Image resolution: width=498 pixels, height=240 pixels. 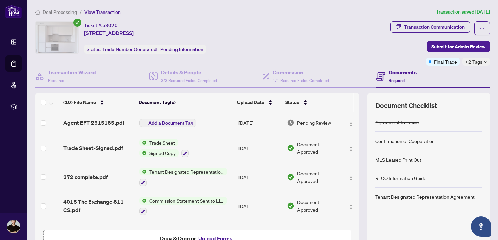 What do you see at coordinates (402, 72) in the screenshot?
I see `h4: Documents` at bounding box center [402, 72].